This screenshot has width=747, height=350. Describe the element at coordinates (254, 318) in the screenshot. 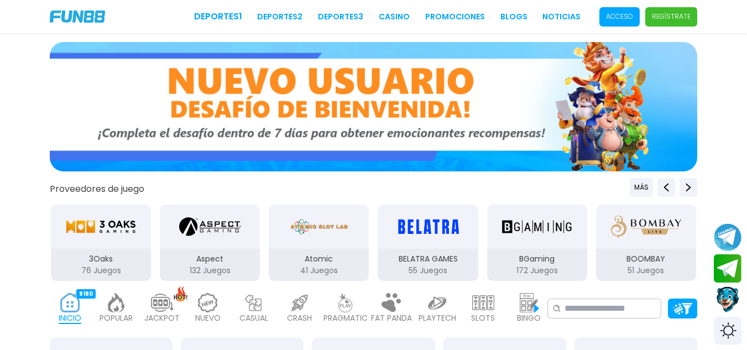

I see `p: CASUAL` at that location.